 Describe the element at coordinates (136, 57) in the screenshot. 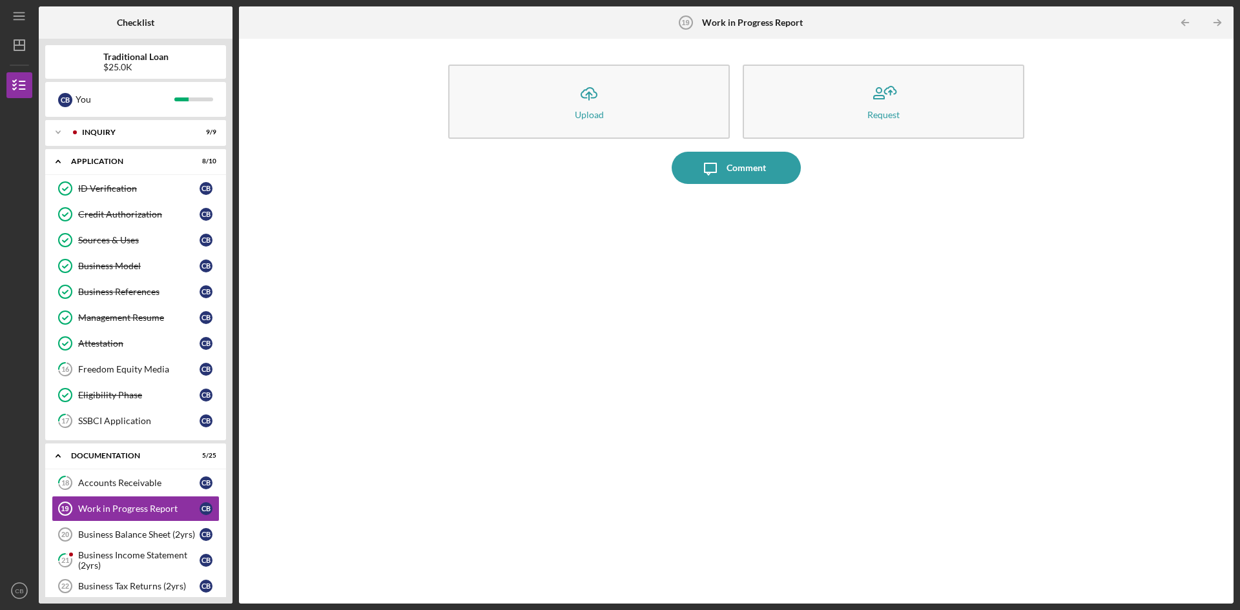

I see `b: Traditional Loan` at that location.